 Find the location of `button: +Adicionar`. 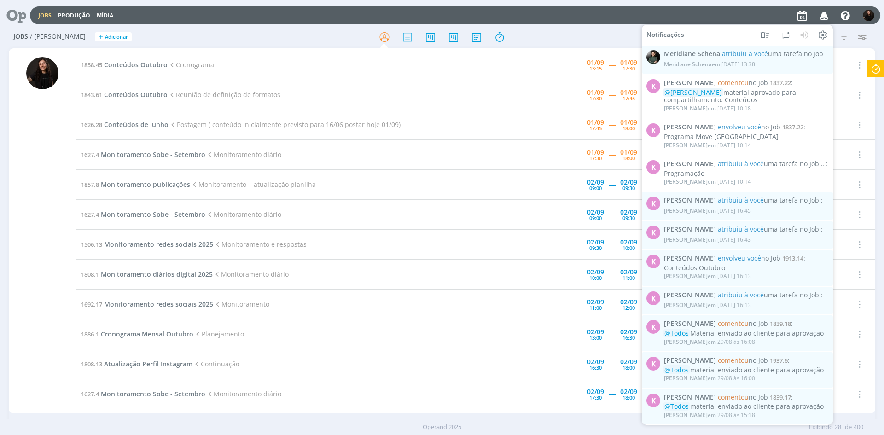

button: +Adicionar is located at coordinates (113, 37).